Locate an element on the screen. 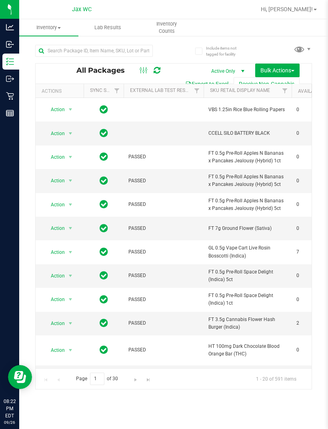 This screenshot has width=328, height=429. p: 08:22 PM EDT is located at coordinates (10, 409).